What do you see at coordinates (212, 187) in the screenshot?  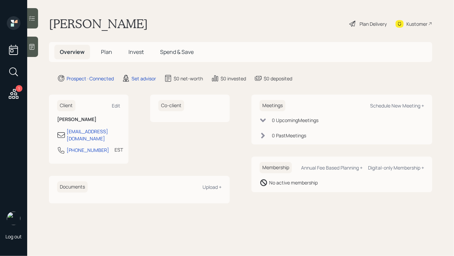 I see `div: Upload +` at bounding box center [212, 187].